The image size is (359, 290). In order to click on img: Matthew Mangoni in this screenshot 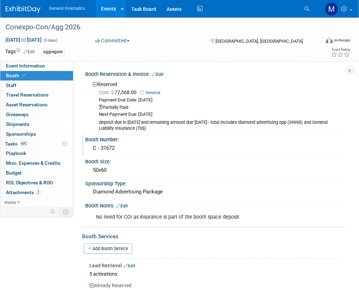, I will do `click(332, 9)`.